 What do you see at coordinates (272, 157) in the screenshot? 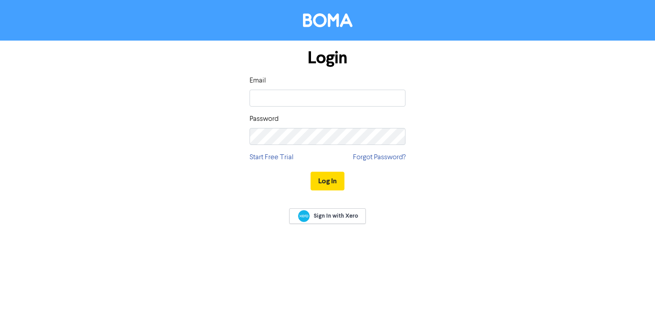
I see `a: Start Free Trial` at bounding box center [272, 157].